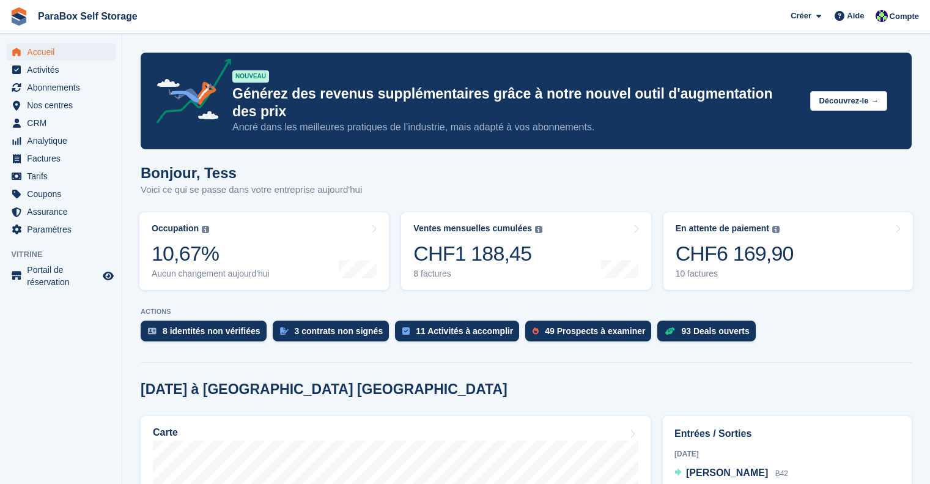  What do you see at coordinates (478, 253) in the screenshot?
I see `div: CHF1 188,45` at bounding box center [478, 253].